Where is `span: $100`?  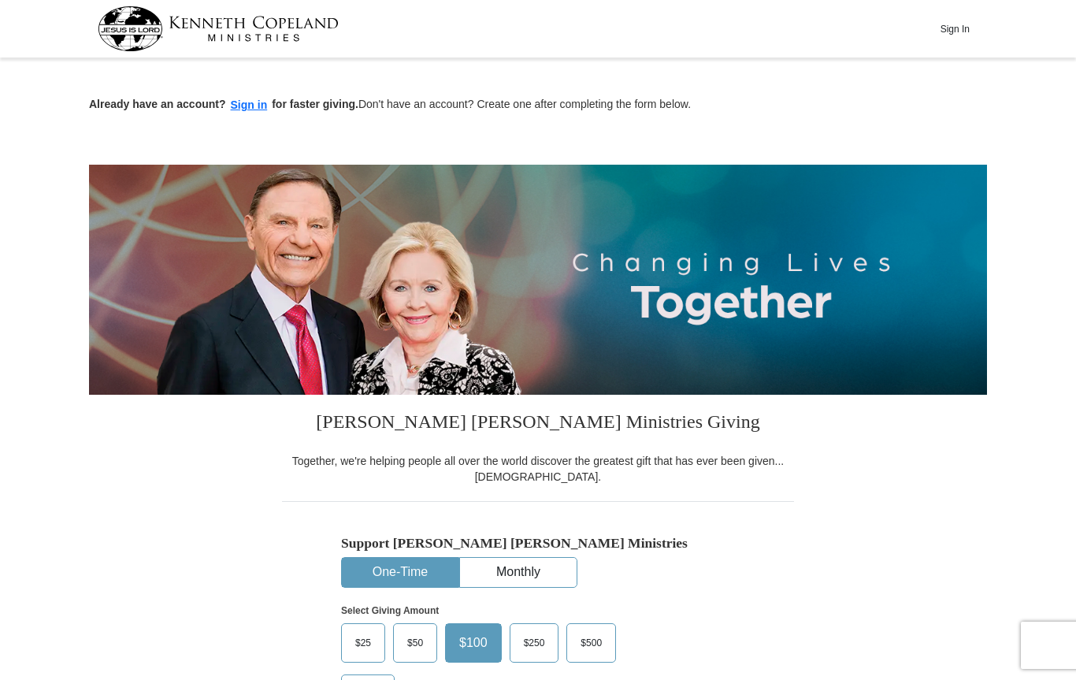 span: $100 is located at coordinates (474, 643).